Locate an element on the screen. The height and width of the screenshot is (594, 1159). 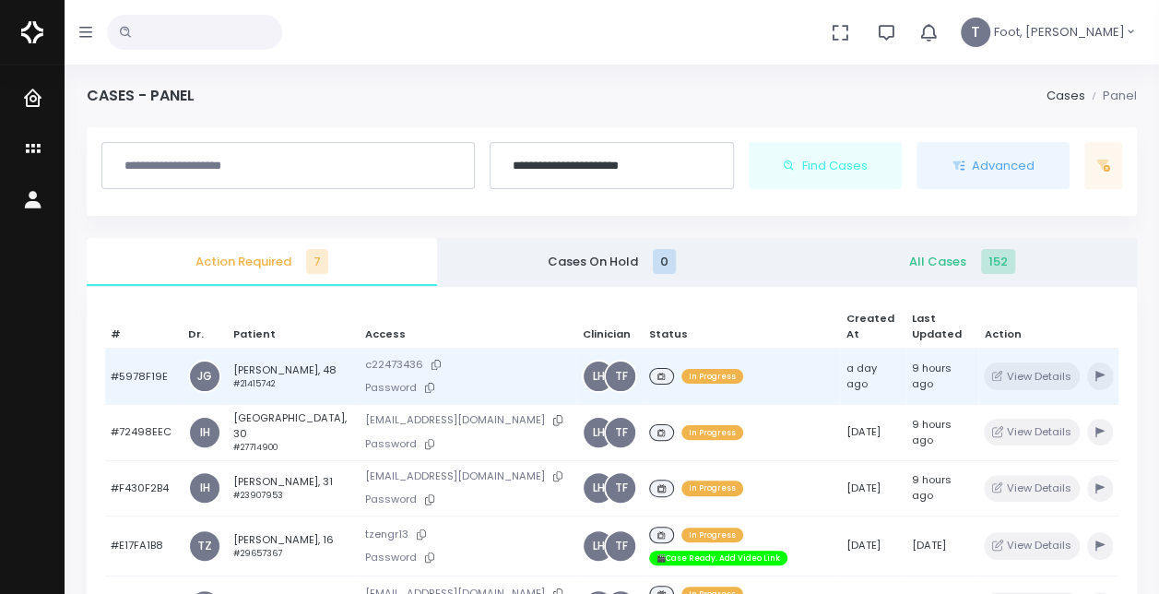
span: All Cases is located at coordinates (962, 262).